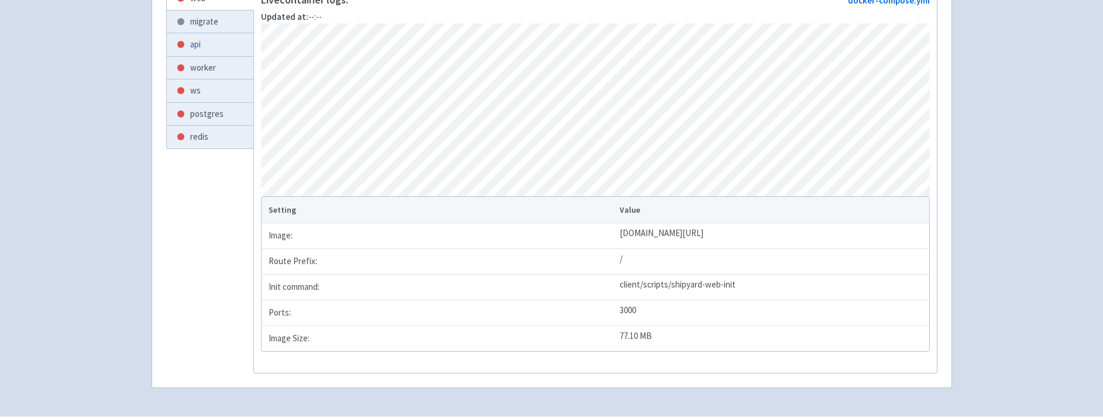  I want to click on a: worker, so click(210, 68).